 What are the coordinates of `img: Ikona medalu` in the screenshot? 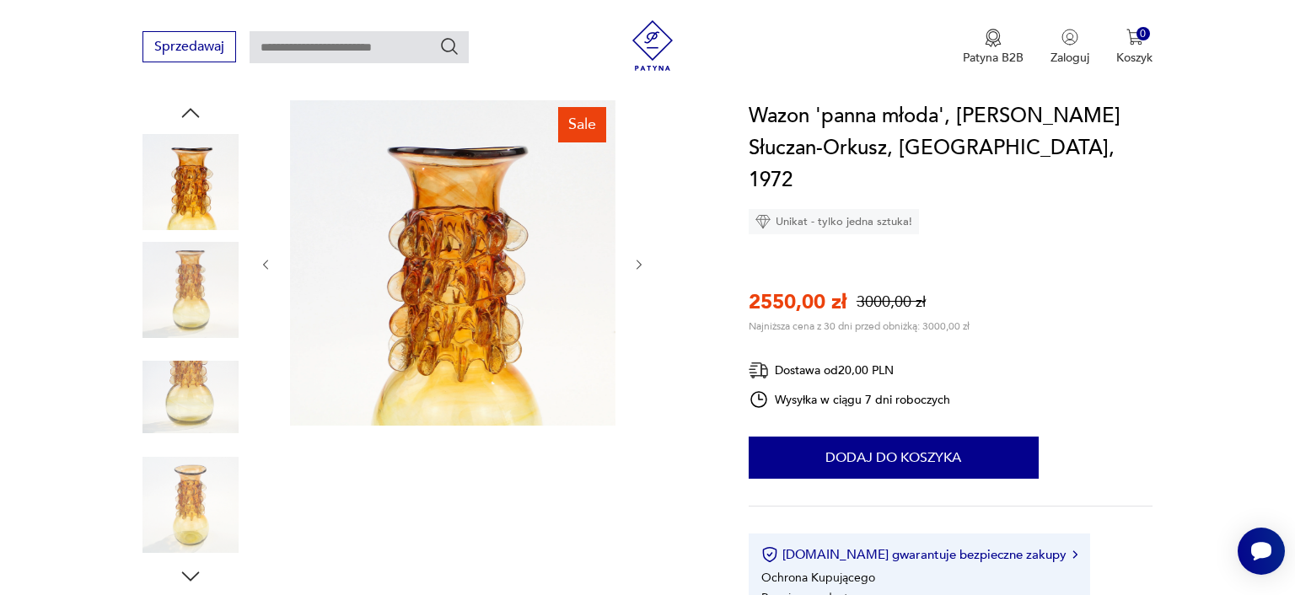 It's located at (993, 38).